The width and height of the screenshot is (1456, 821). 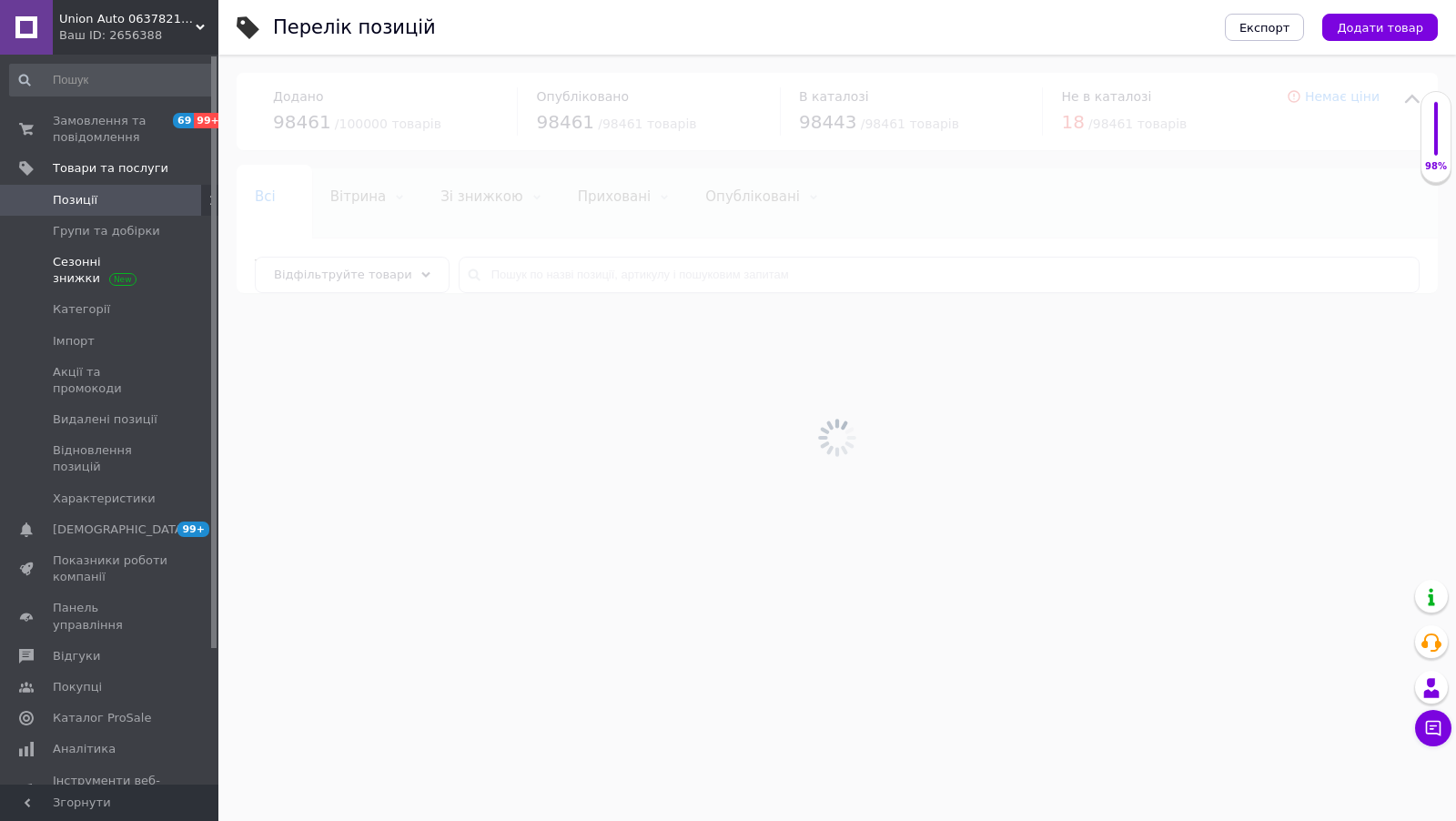 What do you see at coordinates (128, 19) in the screenshot?
I see `span: Union Аuto 0637821853 автозапчастини` at bounding box center [128, 19].